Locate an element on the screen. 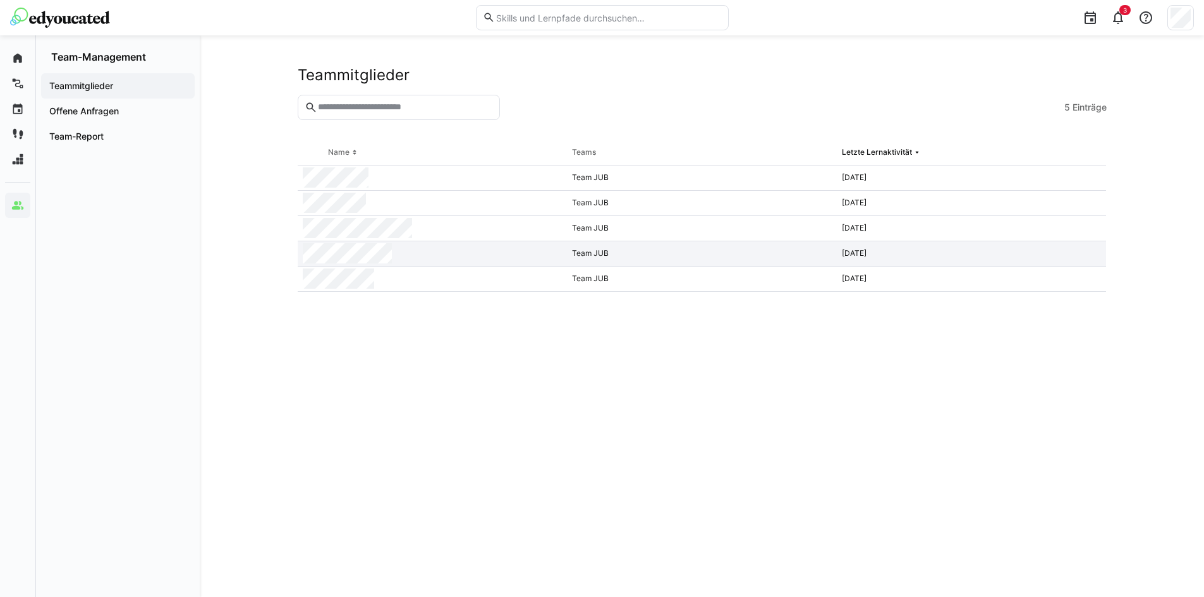 The height and width of the screenshot is (597, 1204). input: Skills und Lernpfade durchsuchen… is located at coordinates (608, 18).